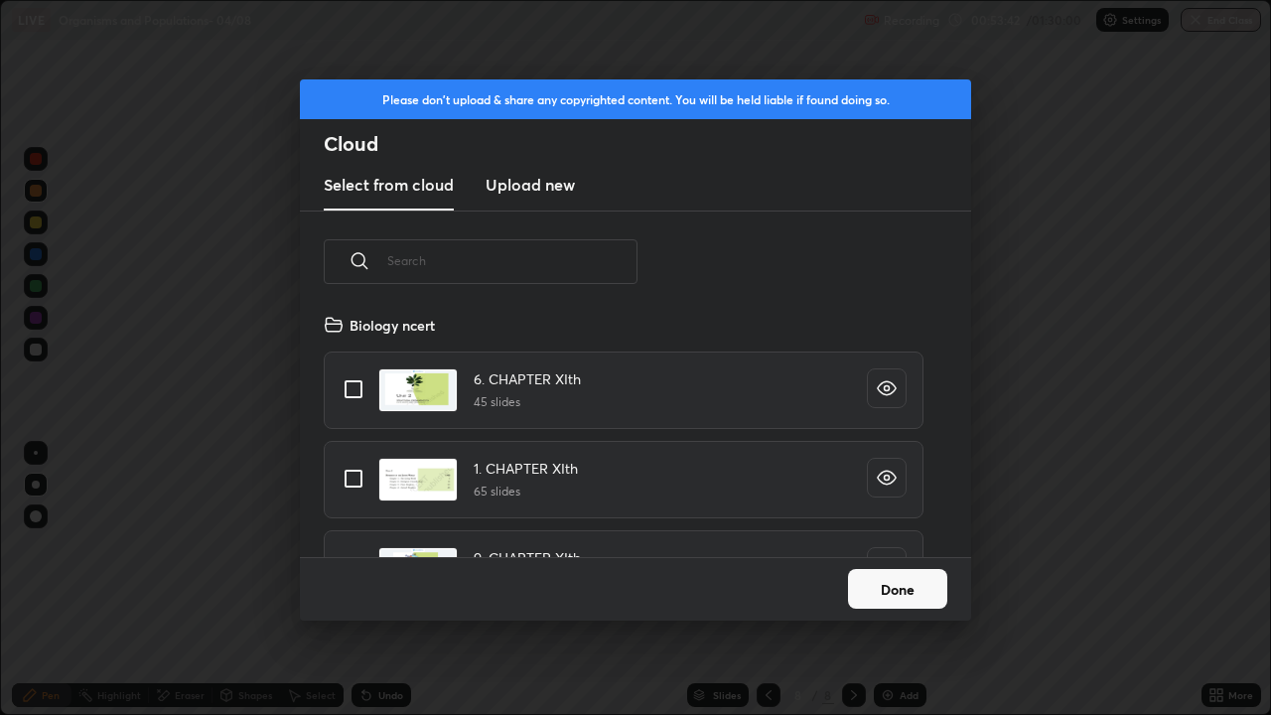 The image size is (1271, 715). Describe the element at coordinates (527, 402) in the screenshot. I see `h5: 45 slides` at that location.